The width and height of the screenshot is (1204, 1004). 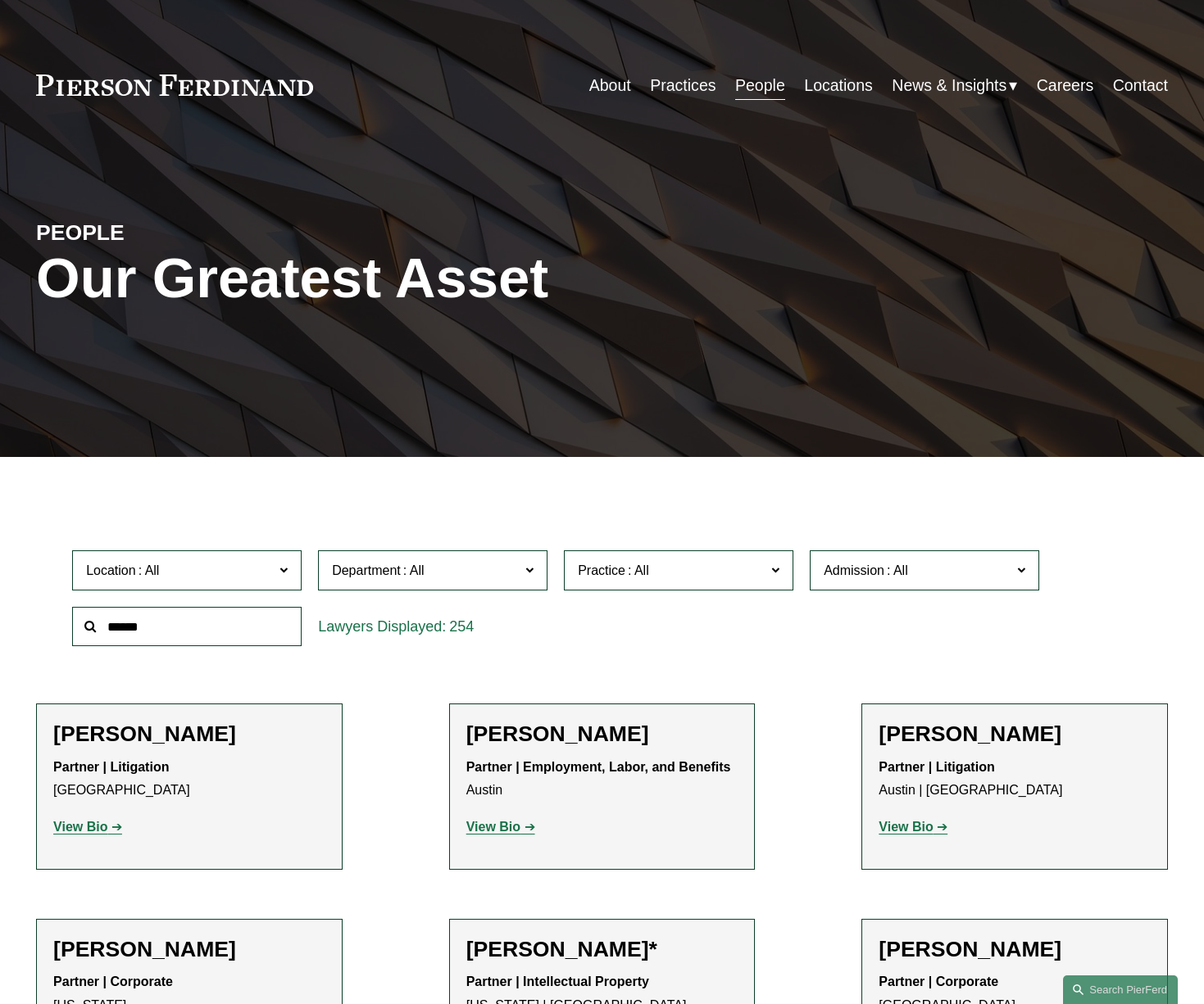 What do you see at coordinates (598, 767) in the screenshot?
I see `strong: Partner | Employment, Labor, and Benefits` at bounding box center [598, 767].